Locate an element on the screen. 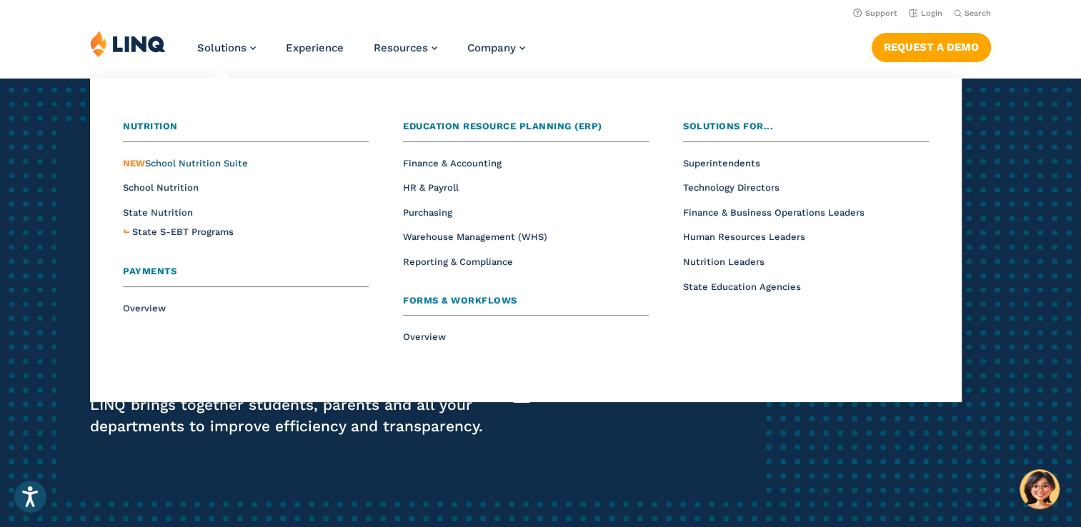  a: Company is located at coordinates (496, 48).